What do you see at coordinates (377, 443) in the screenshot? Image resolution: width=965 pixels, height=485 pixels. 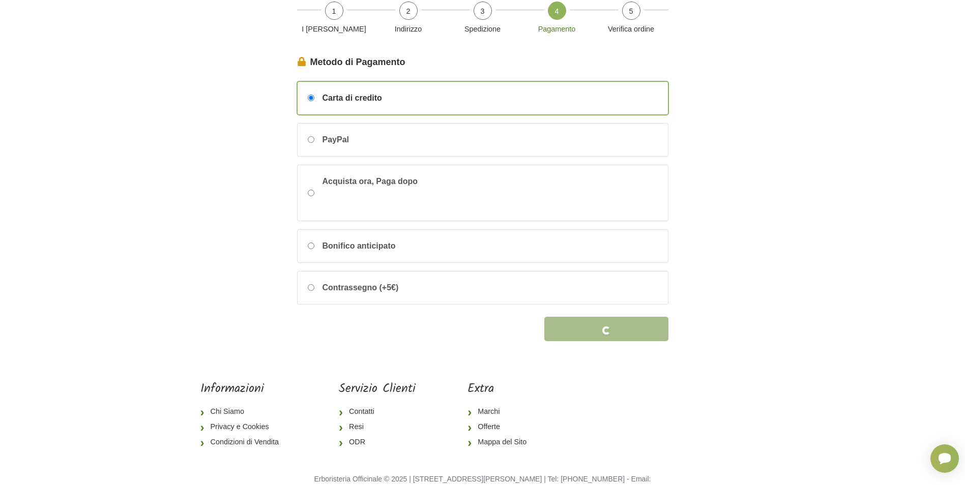 I see `a: ODR` at bounding box center [377, 443].